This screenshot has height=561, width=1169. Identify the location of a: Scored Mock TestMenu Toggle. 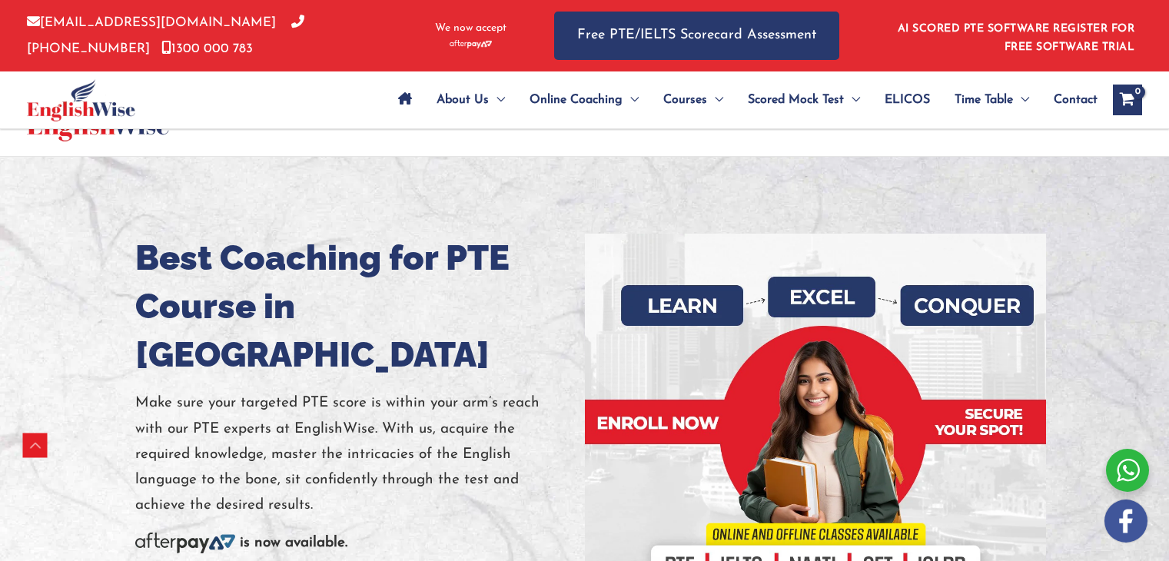
(804, 100).